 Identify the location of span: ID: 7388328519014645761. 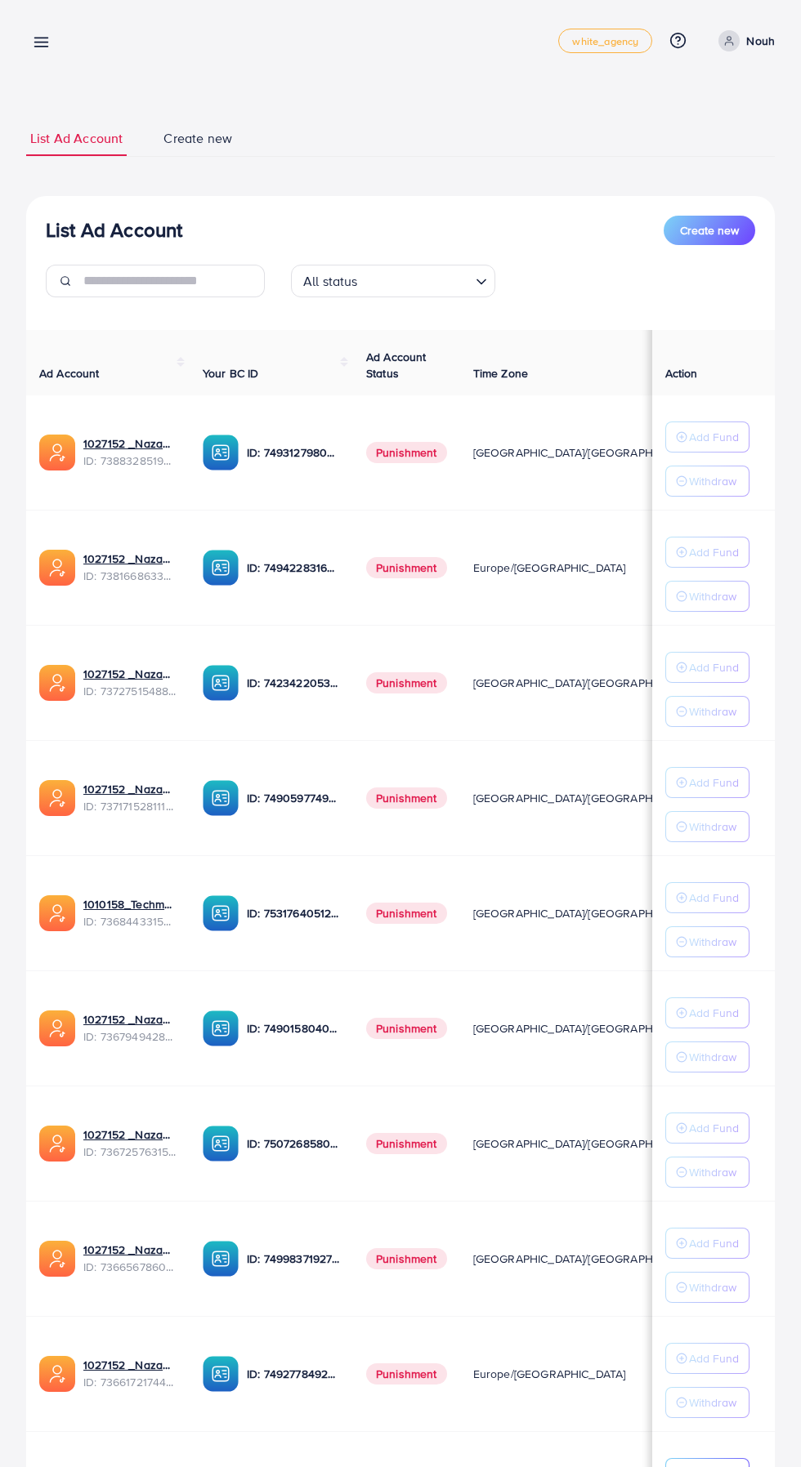
(130, 461).